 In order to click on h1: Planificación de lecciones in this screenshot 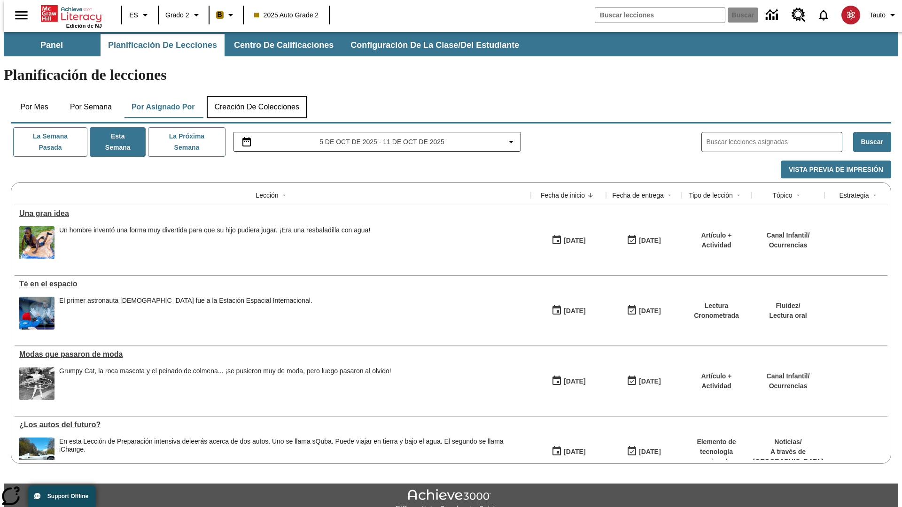, I will do `click(451, 75)`.